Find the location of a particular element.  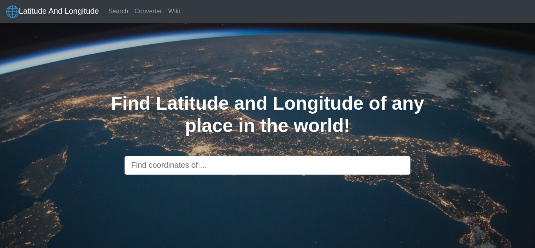

input: Find coordinates of ... is located at coordinates (268, 165).